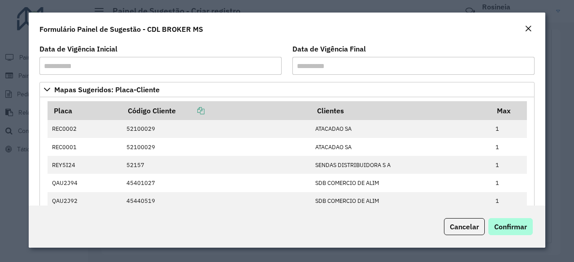 The width and height of the screenshot is (574, 262). Describe the element at coordinates (401, 165) in the screenshot. I see `td: SENDAS DISTRIBUIDORA S A` at that location.